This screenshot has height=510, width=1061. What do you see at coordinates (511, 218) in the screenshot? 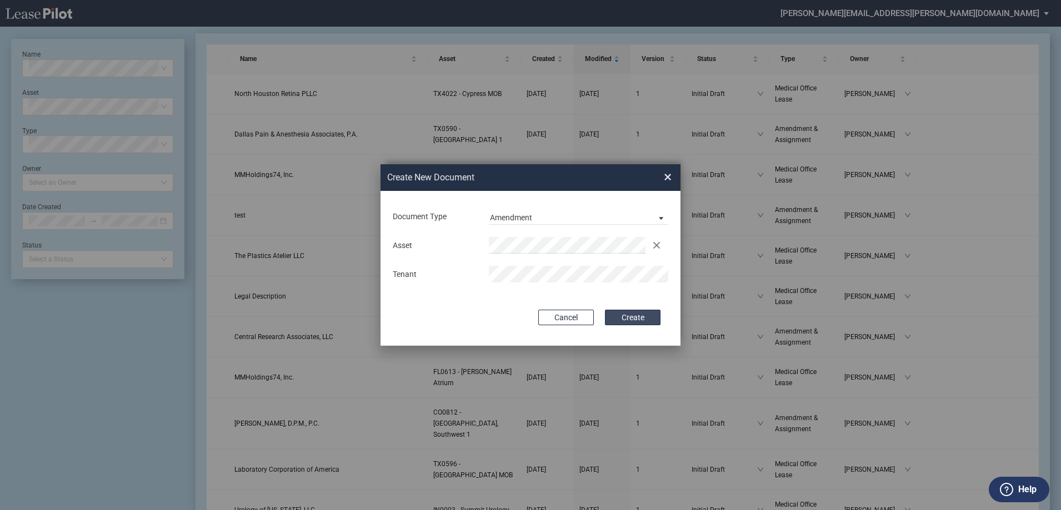
I see `div: Amendment` at bounding box center [511, 218].